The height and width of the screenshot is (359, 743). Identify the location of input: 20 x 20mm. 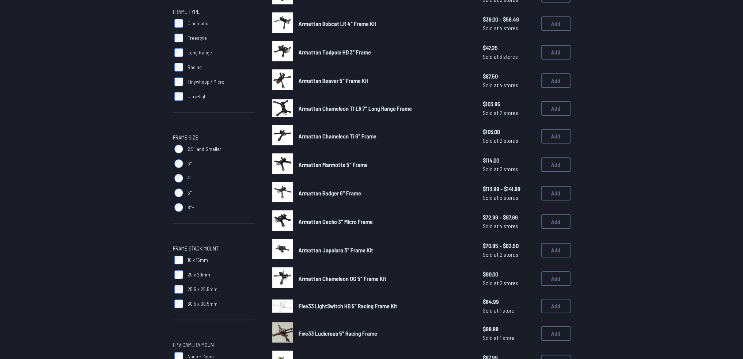
(179, 275).